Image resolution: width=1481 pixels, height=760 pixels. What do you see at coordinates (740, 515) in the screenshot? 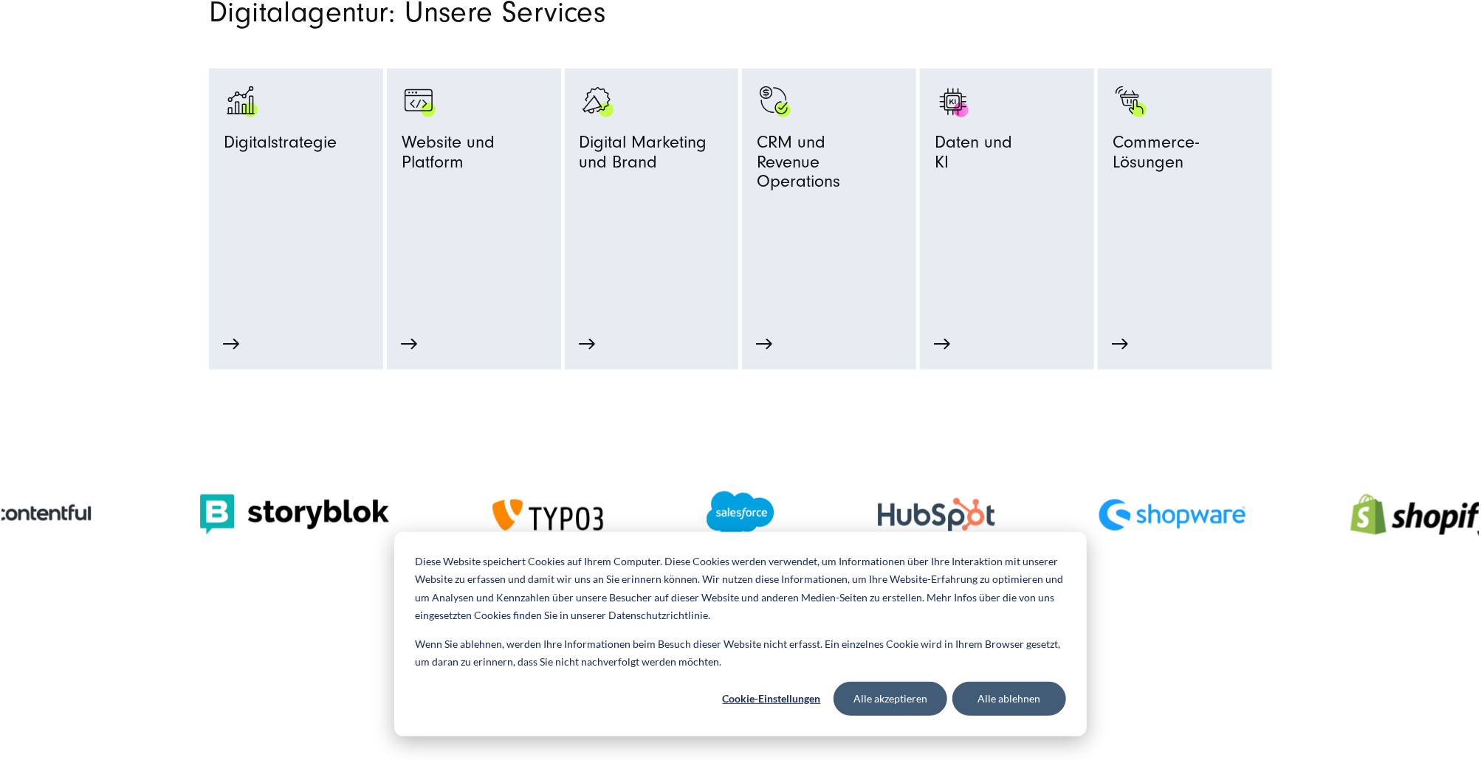
I see `img: Salesforce Partner Agentur - Digitalagentur SUNZINET` at bounding box center [740, 515].